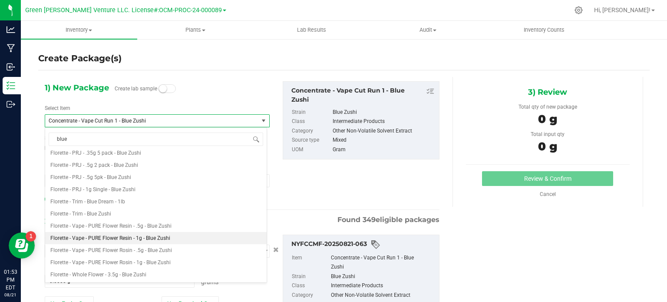 The image size is (667, 302). What do you see at coordinates (311, 150) in the screenshot?
I see `label: UOM` at bounding box center [311, 150].